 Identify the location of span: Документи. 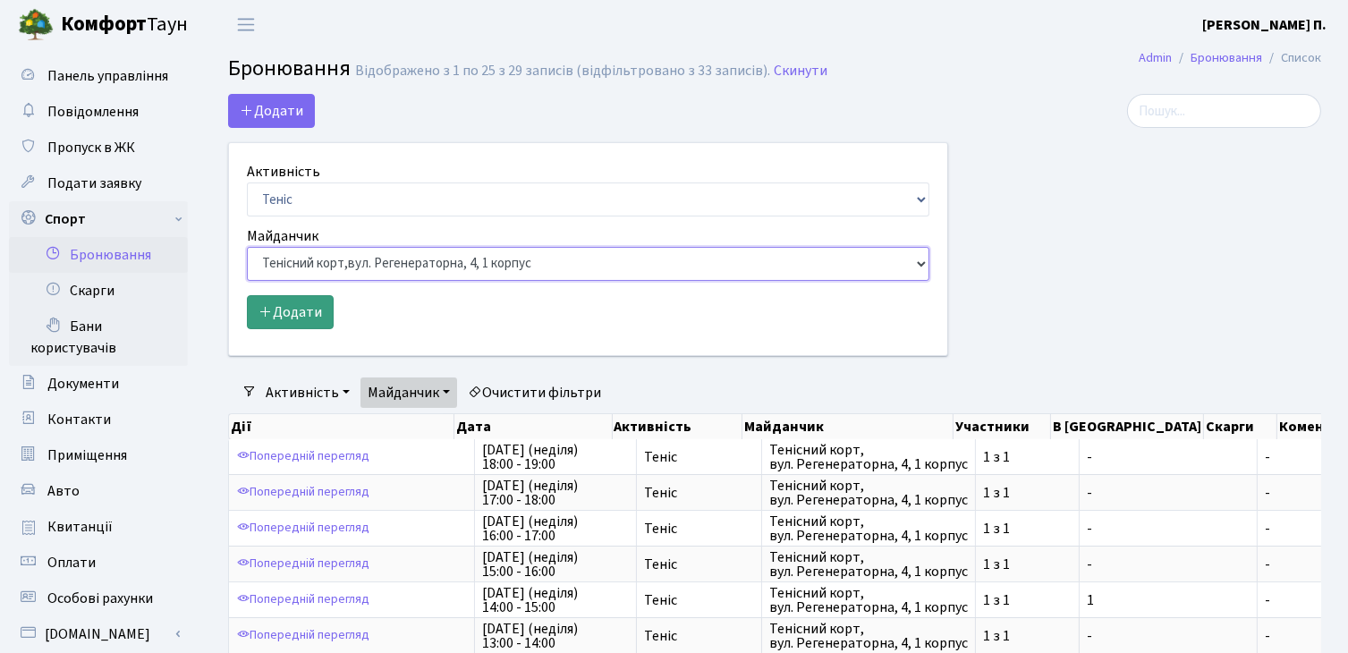
(83, 384).